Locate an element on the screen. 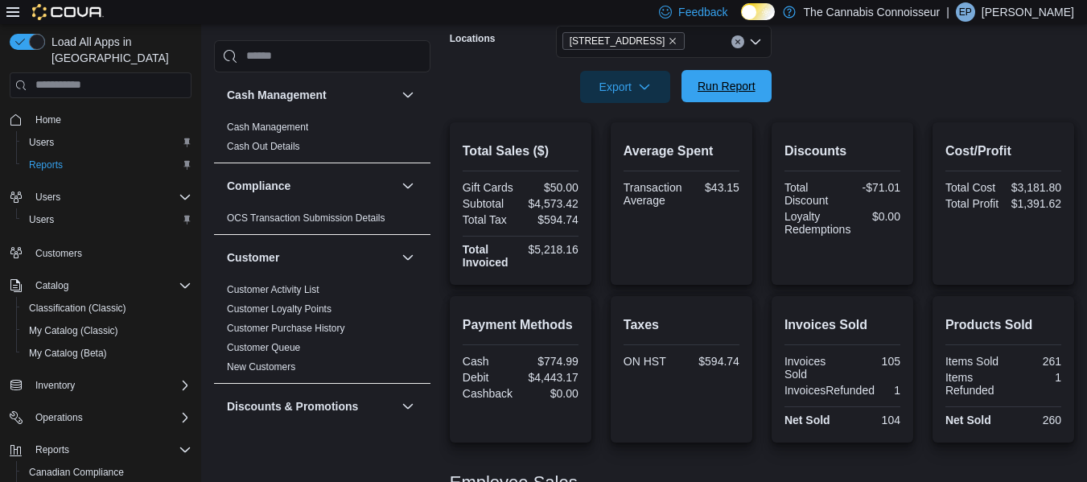  button: Clear input is located at coordinates (738, 42).